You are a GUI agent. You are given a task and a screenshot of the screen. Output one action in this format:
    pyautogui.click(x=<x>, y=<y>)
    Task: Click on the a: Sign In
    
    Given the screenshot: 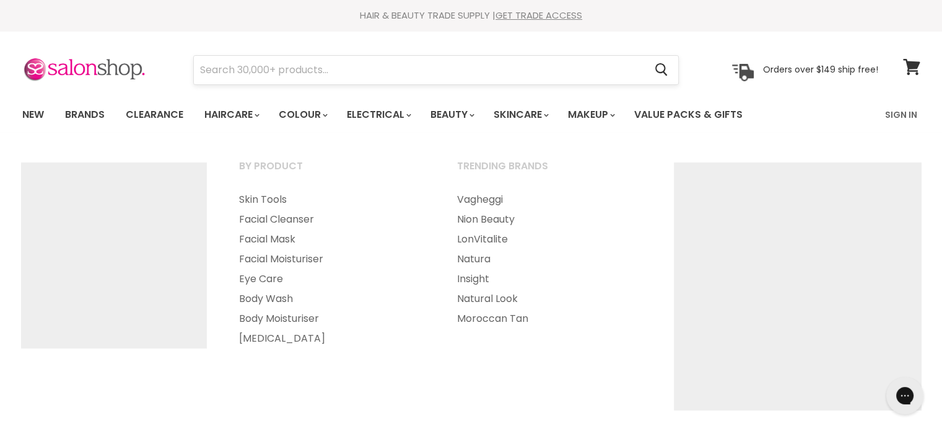 What is the action you would take?
    pyautogui.click(x=902, y=115)
    